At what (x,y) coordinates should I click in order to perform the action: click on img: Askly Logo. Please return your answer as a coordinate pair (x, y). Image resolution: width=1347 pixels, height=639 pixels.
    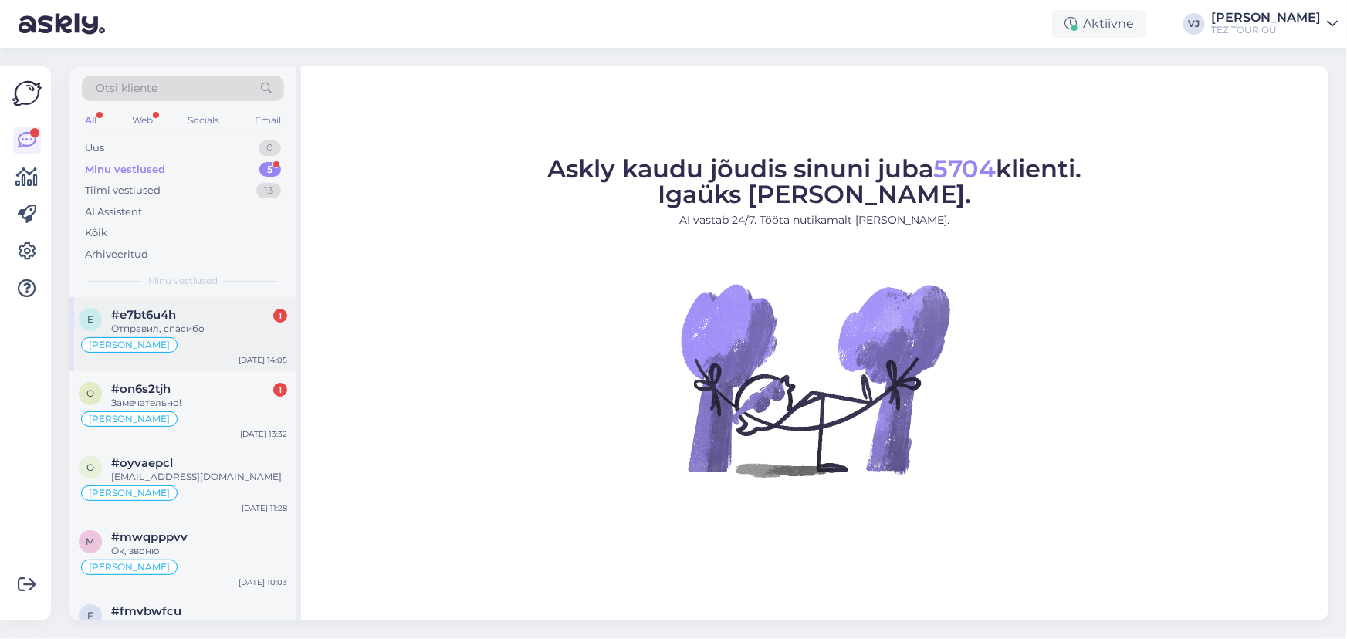
    Looking at the image, I should click on (27, 93).